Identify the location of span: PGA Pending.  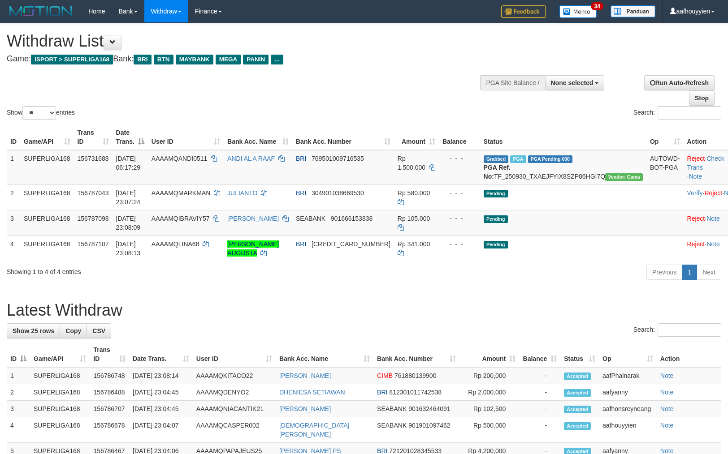
(550, 159).